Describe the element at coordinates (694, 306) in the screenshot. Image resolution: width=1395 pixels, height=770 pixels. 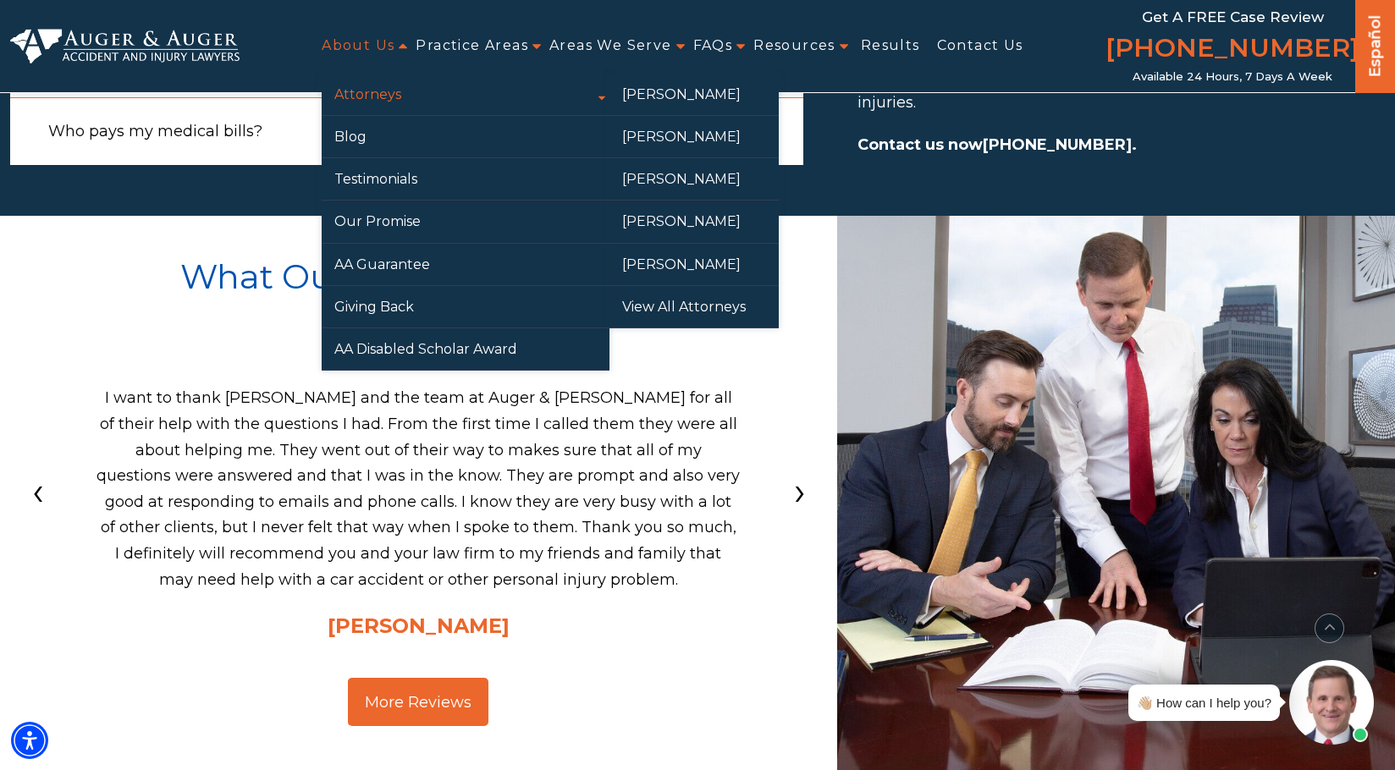
I see `a: View All Attorneys` at that location.